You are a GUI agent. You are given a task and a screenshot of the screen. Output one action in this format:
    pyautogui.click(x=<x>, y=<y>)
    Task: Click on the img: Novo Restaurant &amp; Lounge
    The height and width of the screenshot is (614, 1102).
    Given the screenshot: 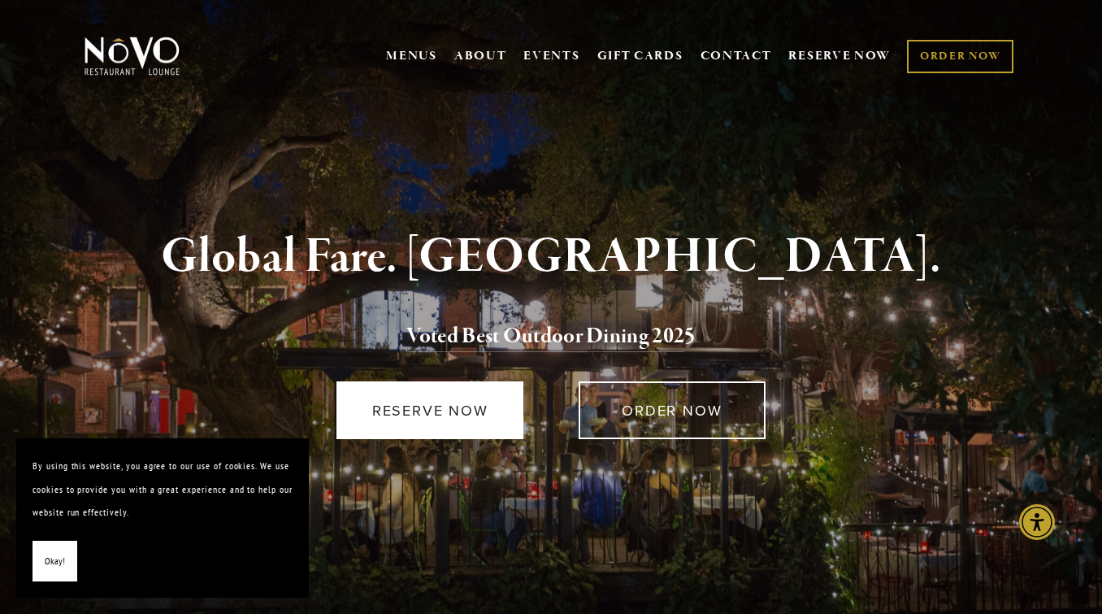 What is the action you would take?
    pyautogui.click(x=132, y=56)
    